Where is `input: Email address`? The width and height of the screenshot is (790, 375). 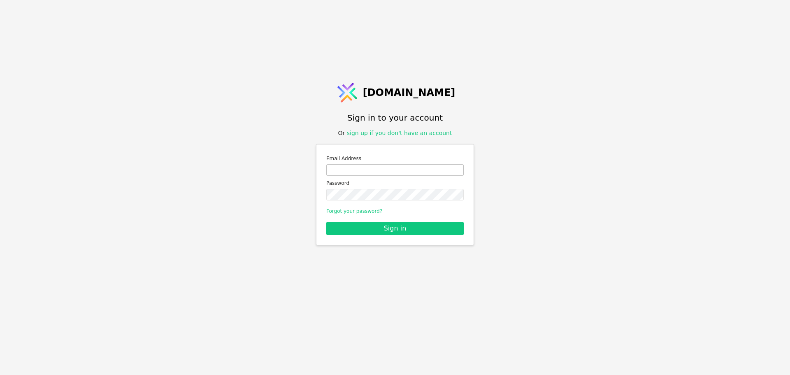 input: Email address is located at coordinates (395, 170).